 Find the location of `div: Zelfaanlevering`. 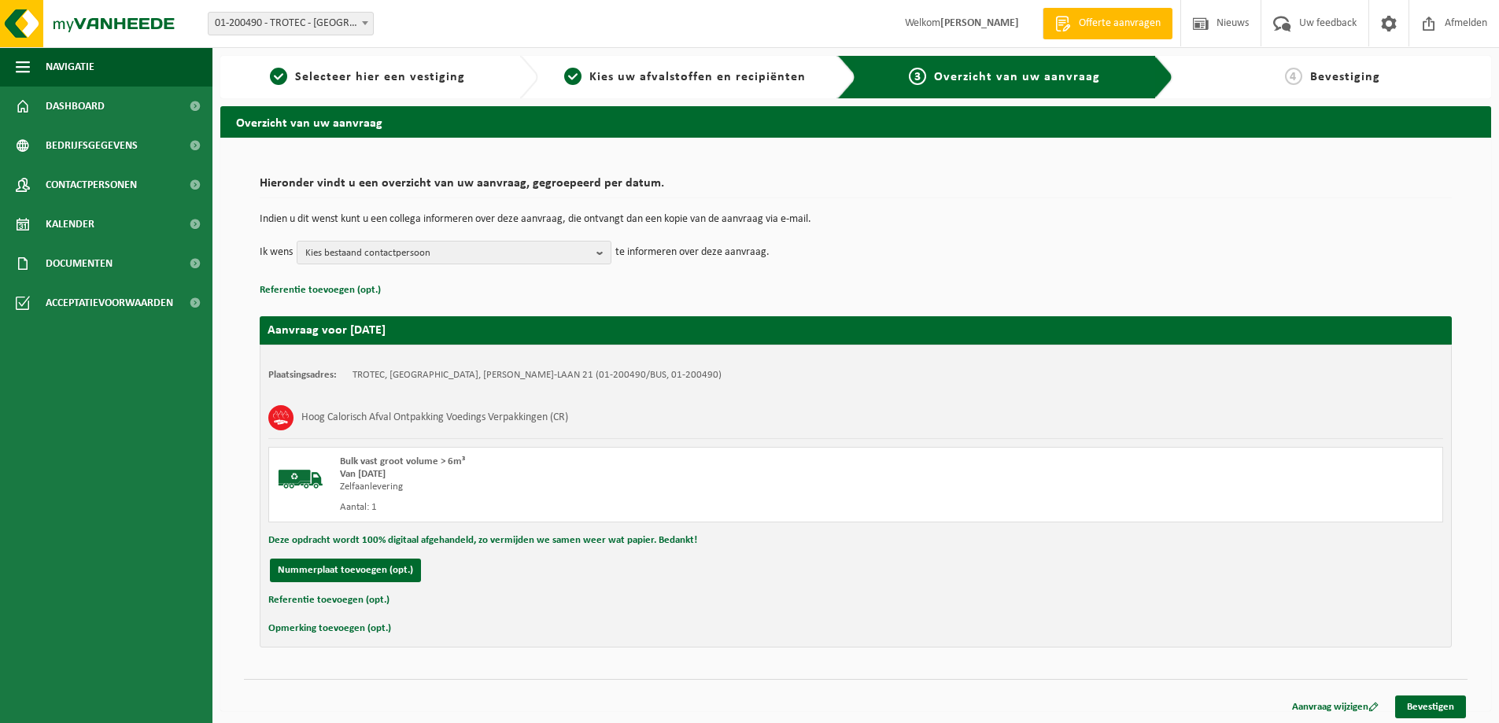

div: Zelfaanlevering is located at coordinates (630, 487).